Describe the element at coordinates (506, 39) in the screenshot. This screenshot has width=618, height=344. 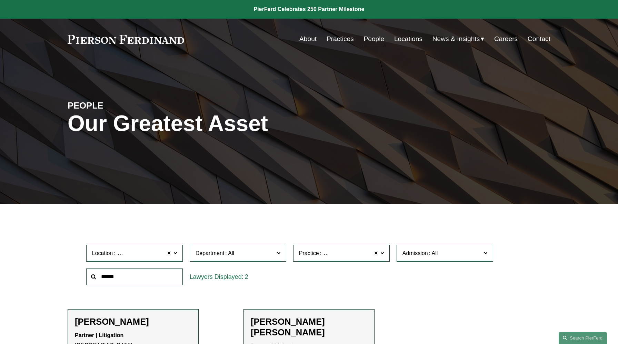
I see `a: Careers` at that location.